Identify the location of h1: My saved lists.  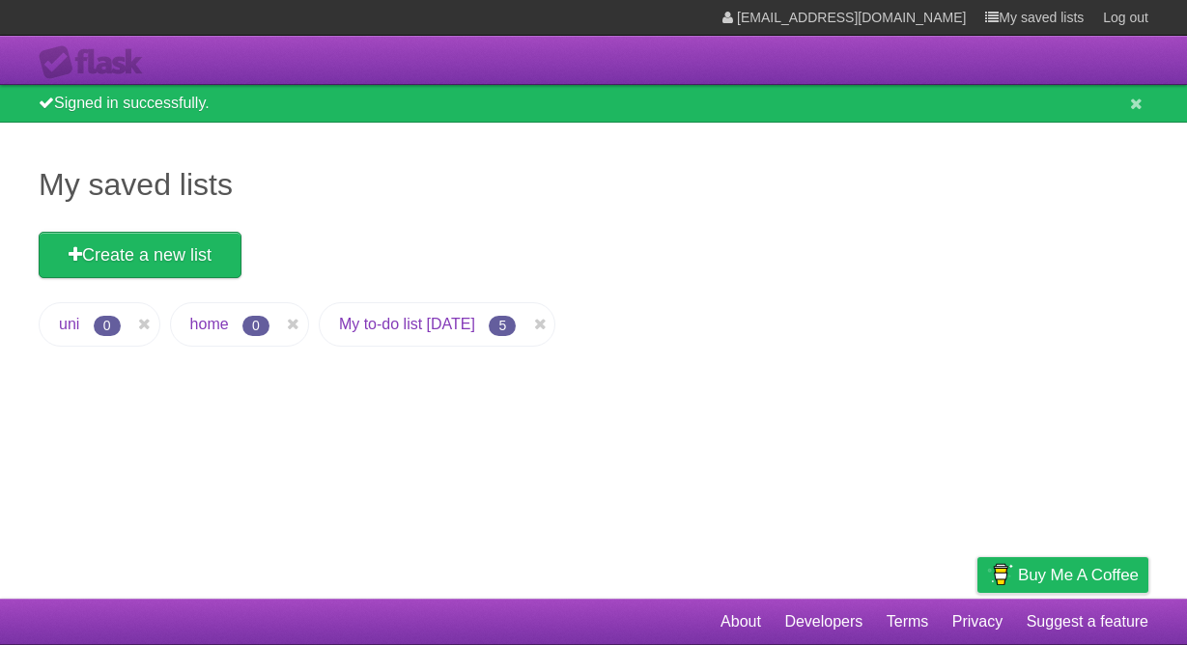
(593, 184).